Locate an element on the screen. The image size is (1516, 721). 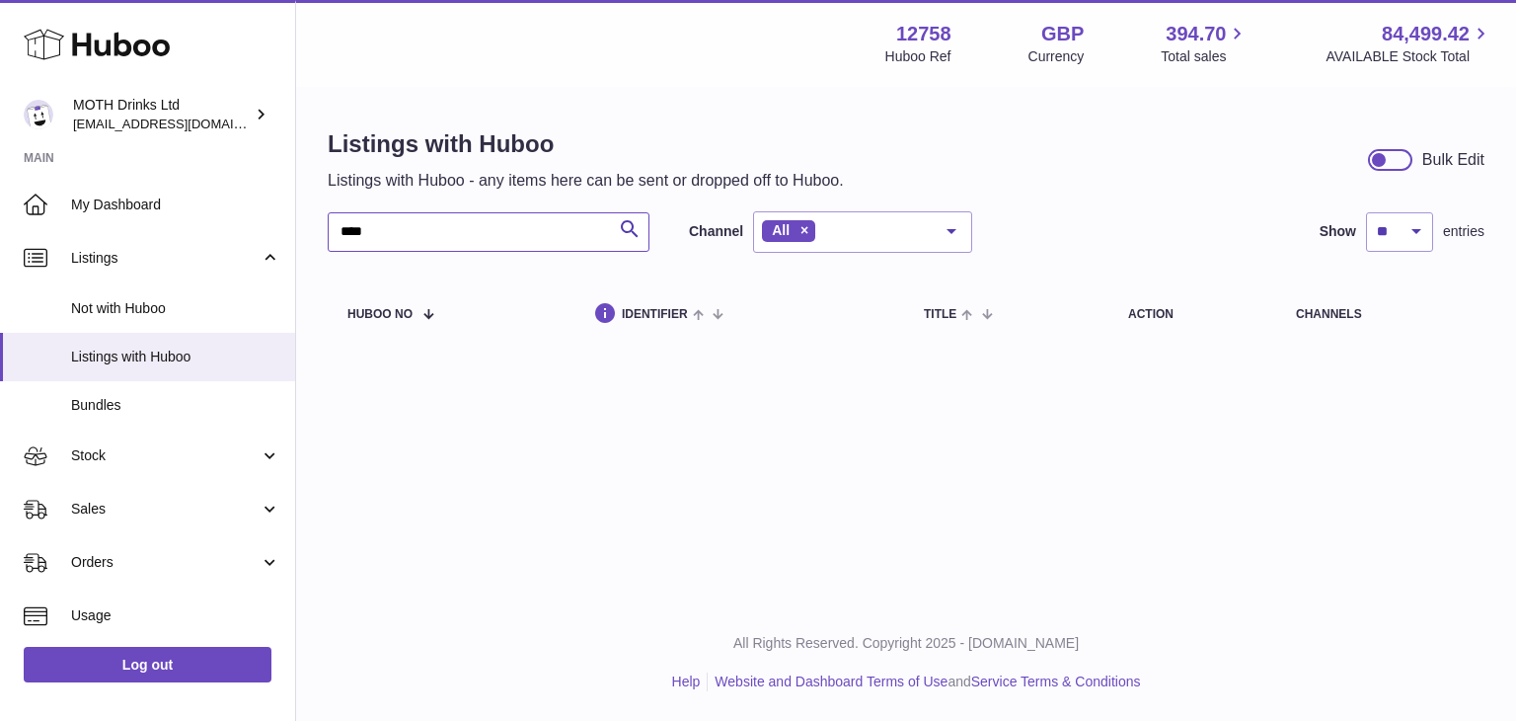
div: Huboo Ref is located at coordinates (918, 56).